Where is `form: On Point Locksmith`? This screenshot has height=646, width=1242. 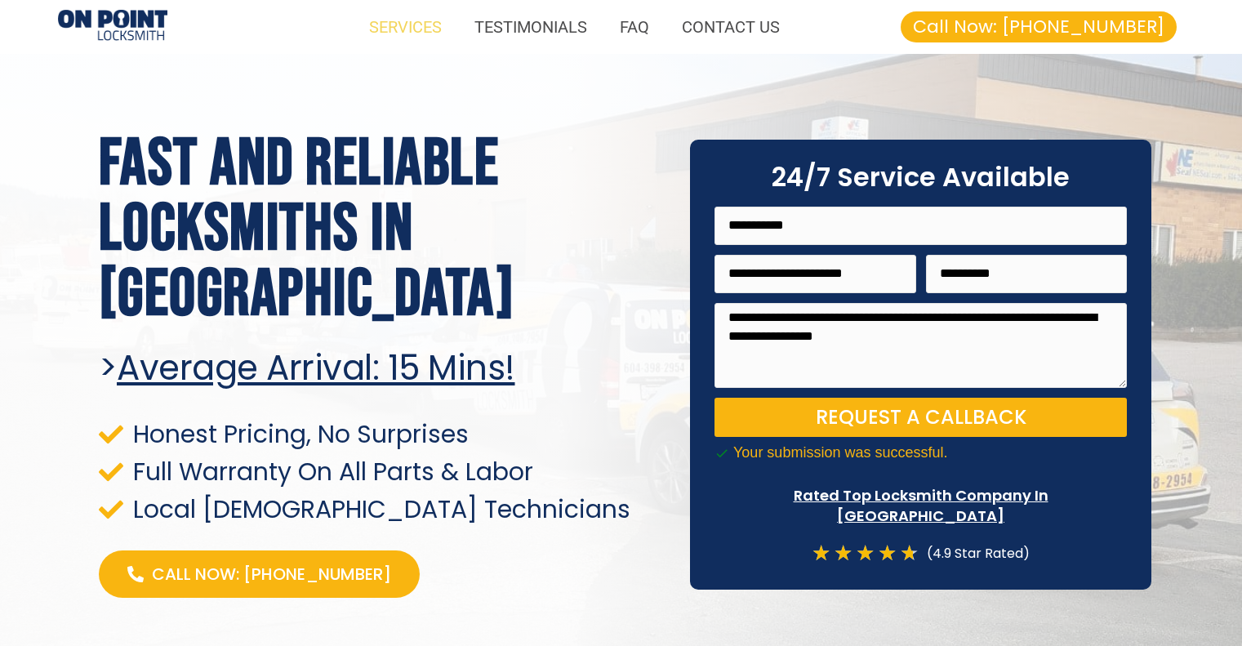
form: On Point Locksmith is located at coordinates (921, 333).